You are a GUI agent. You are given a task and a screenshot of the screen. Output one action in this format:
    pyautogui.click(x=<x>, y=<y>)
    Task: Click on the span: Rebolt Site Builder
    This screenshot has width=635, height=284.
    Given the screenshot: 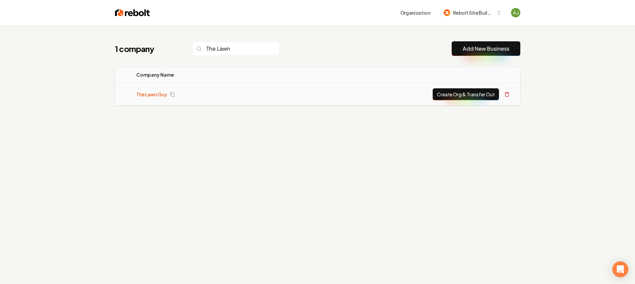 What is the action you would take?
    pyautogui.click(x=473, y=13)
    